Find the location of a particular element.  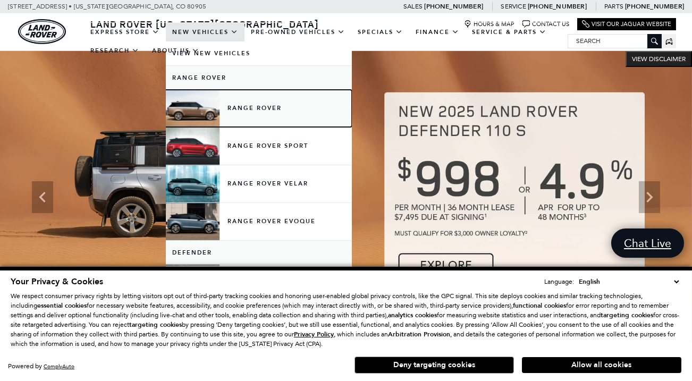

div: Language: is located at coordinates (559, 282).